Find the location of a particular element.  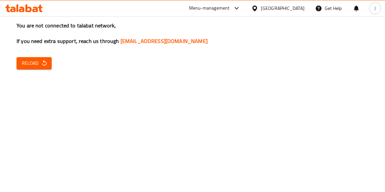

span: Reload is located at coordinates (34, 63).